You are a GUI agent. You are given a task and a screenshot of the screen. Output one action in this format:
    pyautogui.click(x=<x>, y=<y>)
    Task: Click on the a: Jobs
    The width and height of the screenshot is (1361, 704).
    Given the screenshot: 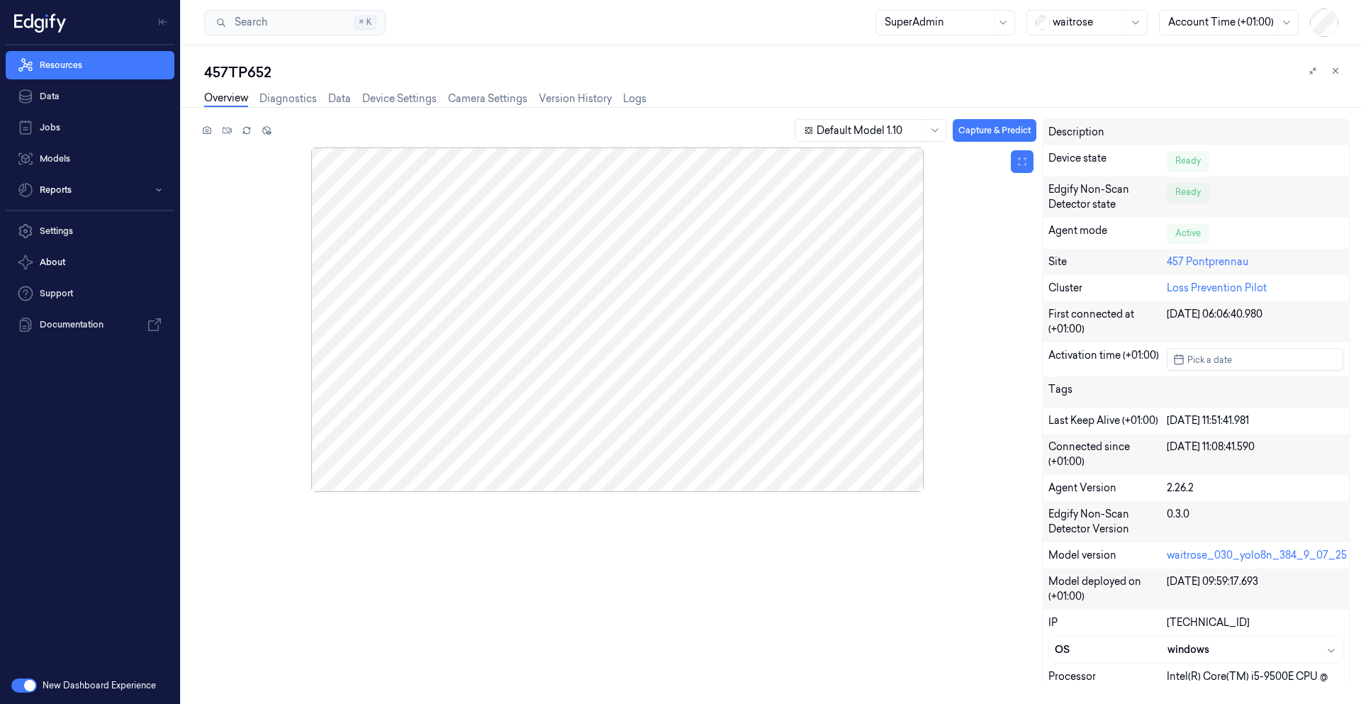 What is the action you would take?
    pyautogui.click(x=90, y=128)
    